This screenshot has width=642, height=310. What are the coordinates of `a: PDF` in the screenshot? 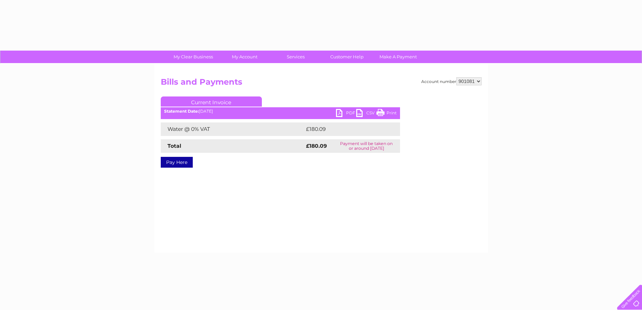 It's located at (346, 114).